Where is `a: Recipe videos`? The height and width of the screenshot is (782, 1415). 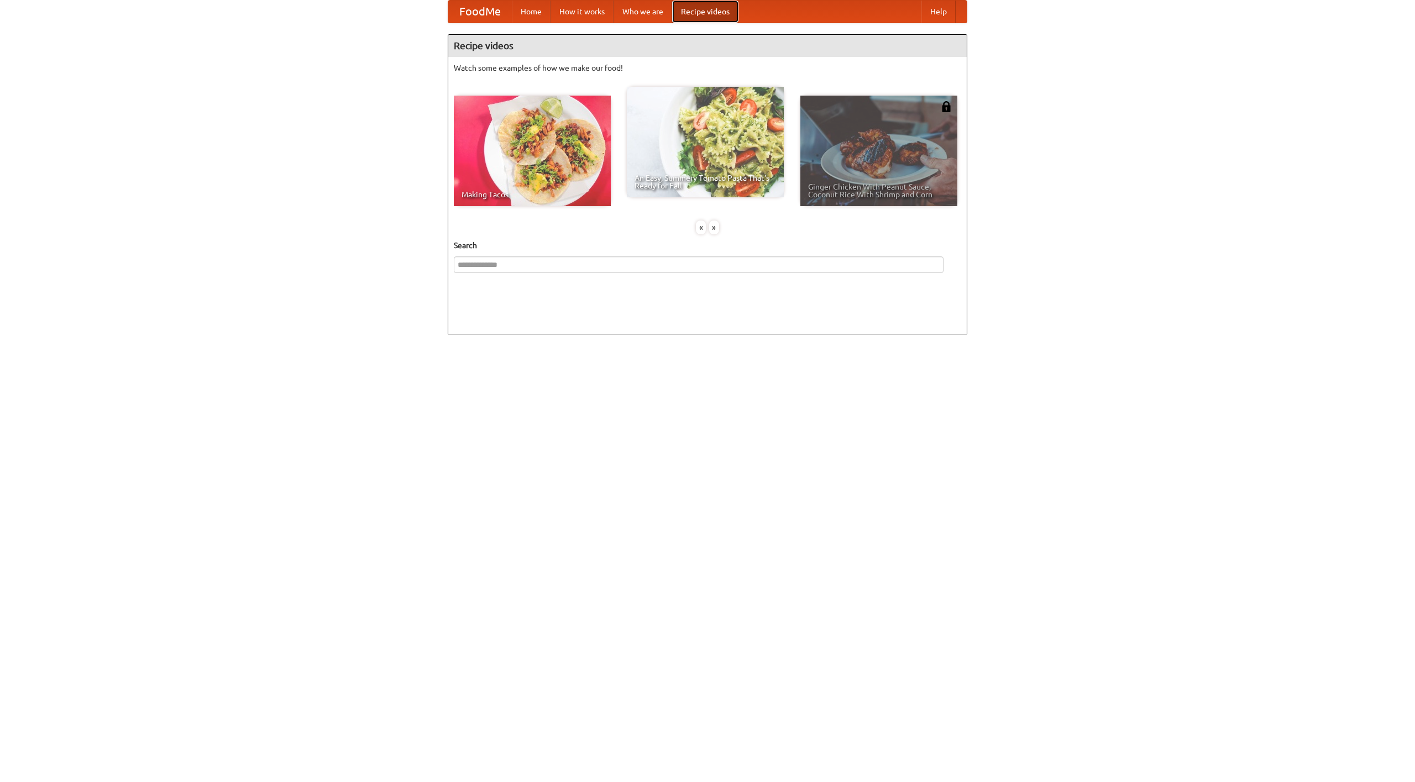
a: Recipe videos is located at coordinates (705, 12).